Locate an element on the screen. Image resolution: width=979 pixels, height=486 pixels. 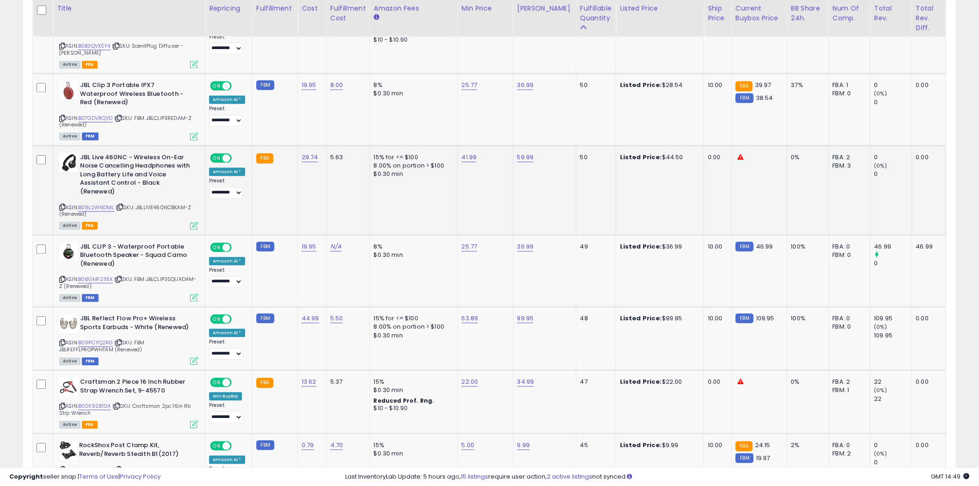
div: $36.99 is located at coordinates (658, 247).